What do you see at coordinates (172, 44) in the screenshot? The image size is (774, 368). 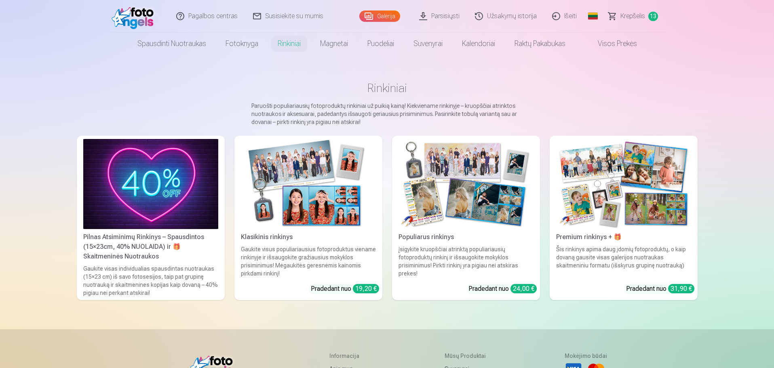 I see `a: Spausdinti nuotraukas` at bounding box center [172, 44].